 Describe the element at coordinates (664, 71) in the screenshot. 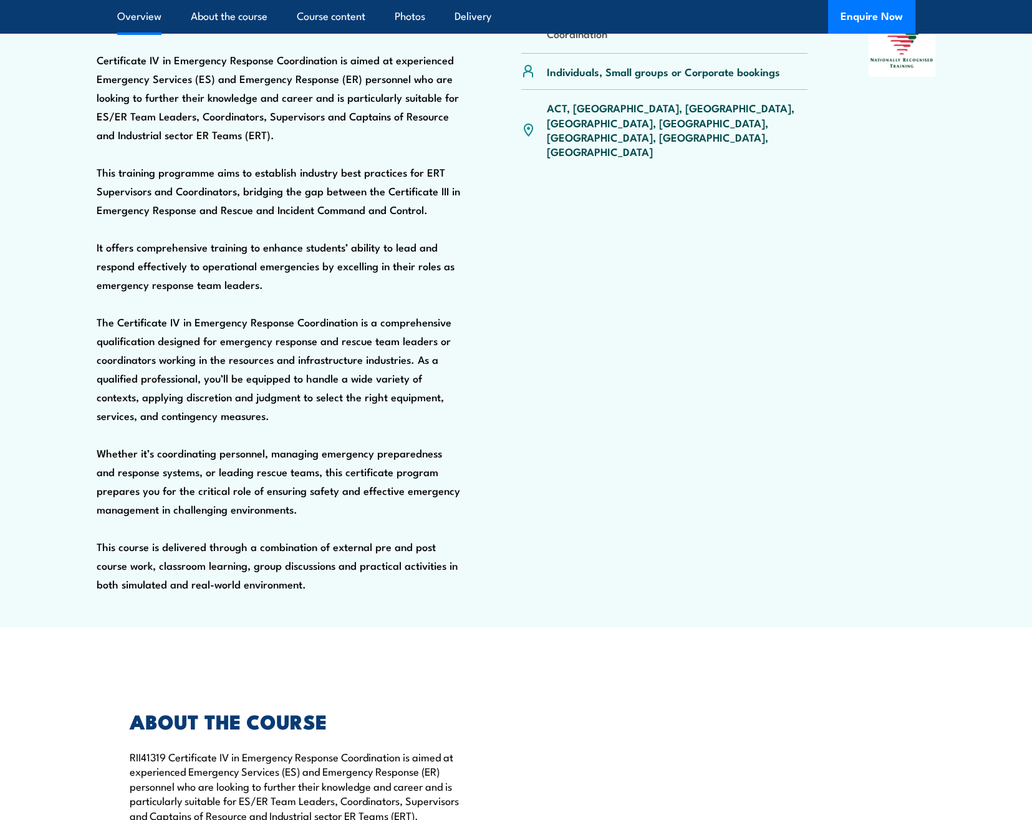

I see `p: Individuals, Small groups or Corporate bookings` at that location.